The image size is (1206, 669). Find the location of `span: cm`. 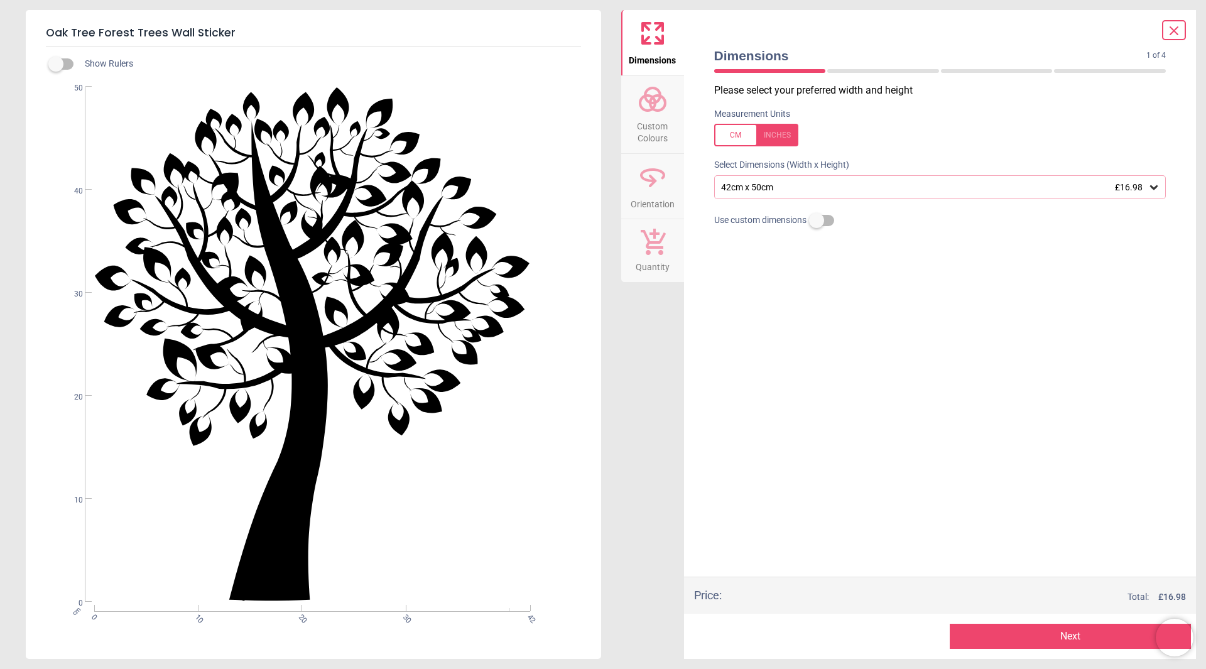

span: cm is located at coordinates (76, 611).